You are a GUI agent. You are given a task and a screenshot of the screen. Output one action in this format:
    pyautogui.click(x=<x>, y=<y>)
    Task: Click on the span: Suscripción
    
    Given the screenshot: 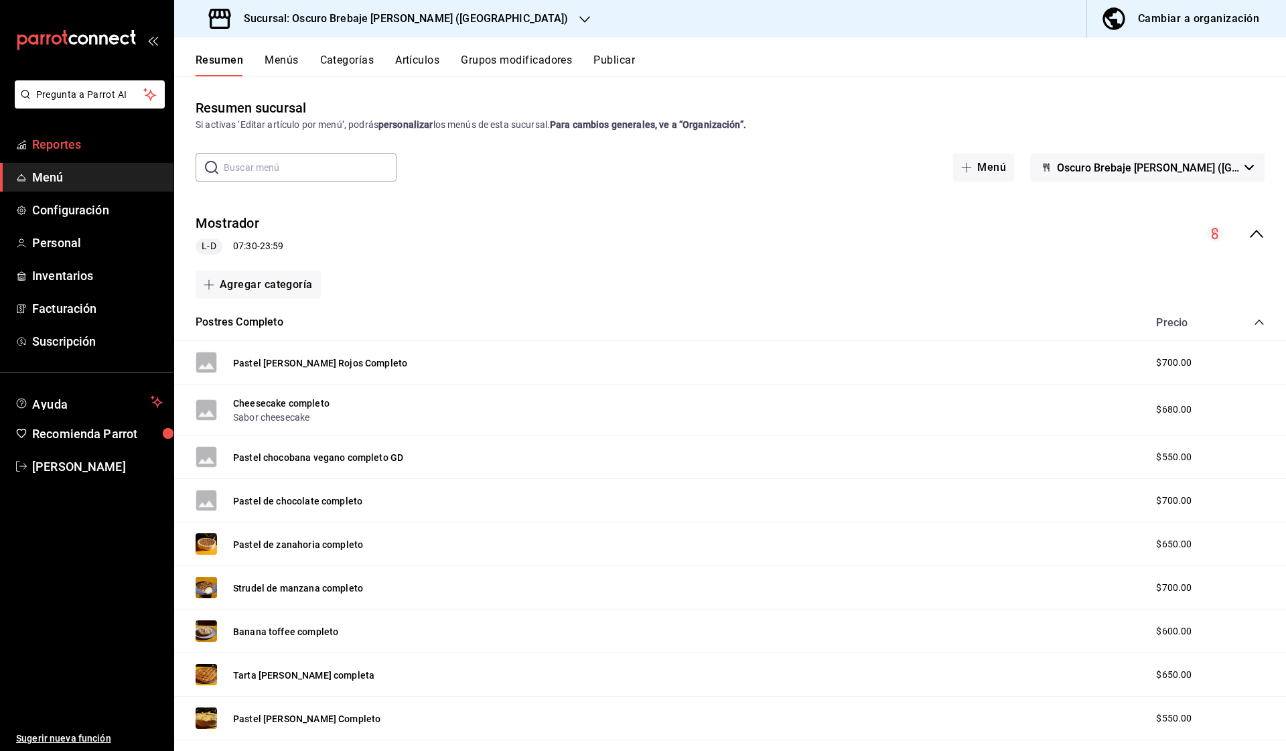 What is the action you would take?
    pyautogui.click(x=97, y=341)
    